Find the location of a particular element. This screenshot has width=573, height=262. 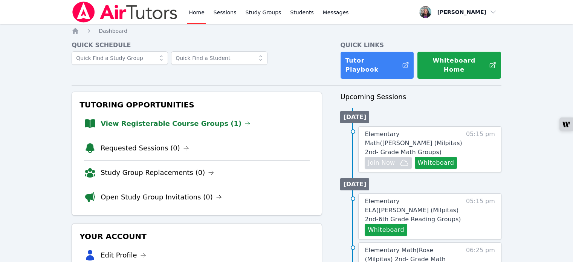

a: Requested Sessions (0) is located at coordinates (145, 148).